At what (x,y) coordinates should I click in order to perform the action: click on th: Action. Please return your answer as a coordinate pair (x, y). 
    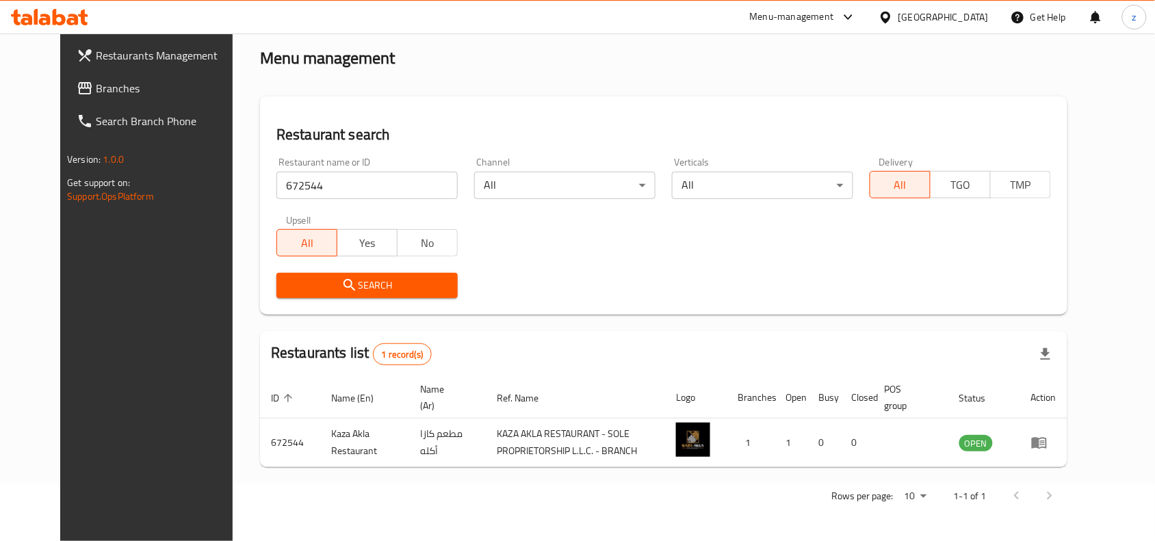
    Looking at the image, I should click on (1044, 398).